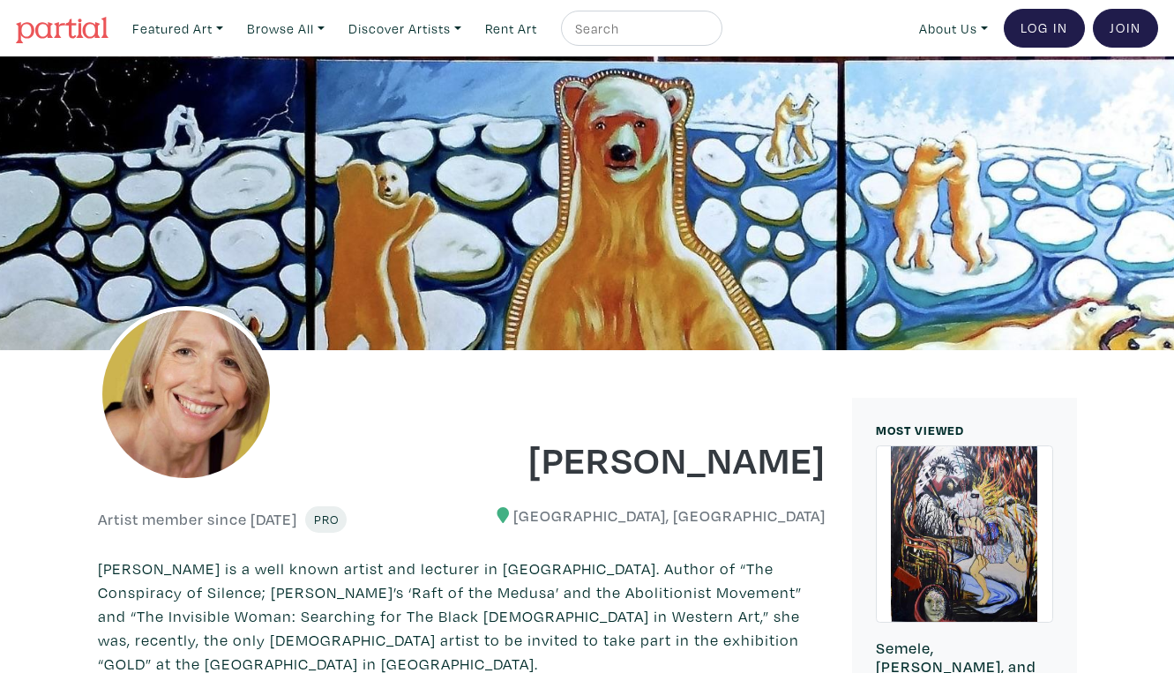  What do you see at coordinates (177, 28) in the screenshot?
I see `a: Featured Art` at bounding box center [177, 28].